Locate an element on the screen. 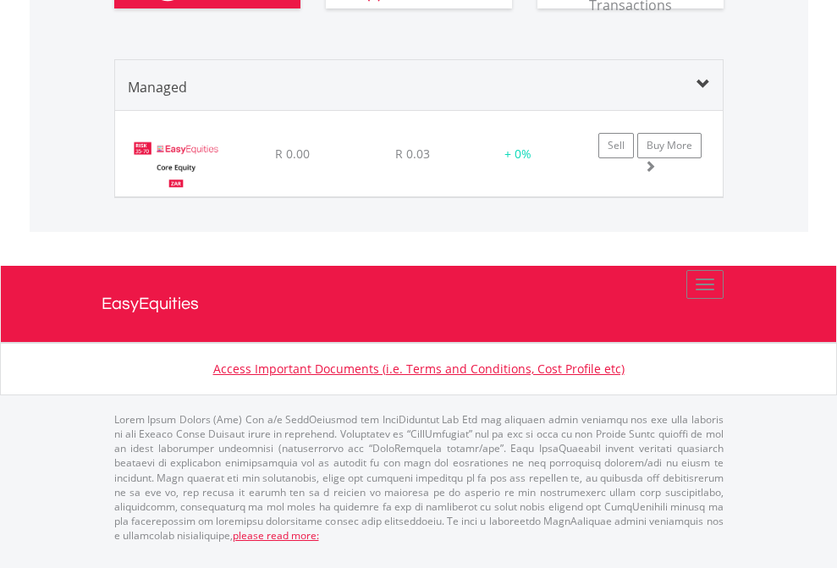  p: Lorem Ipsum Dolors (Ame) Con a/e SeddOeiusmod tem InciDiduntut Lab Etd mag aliquaen admin veniamq... is located at coordinates (419, 477).